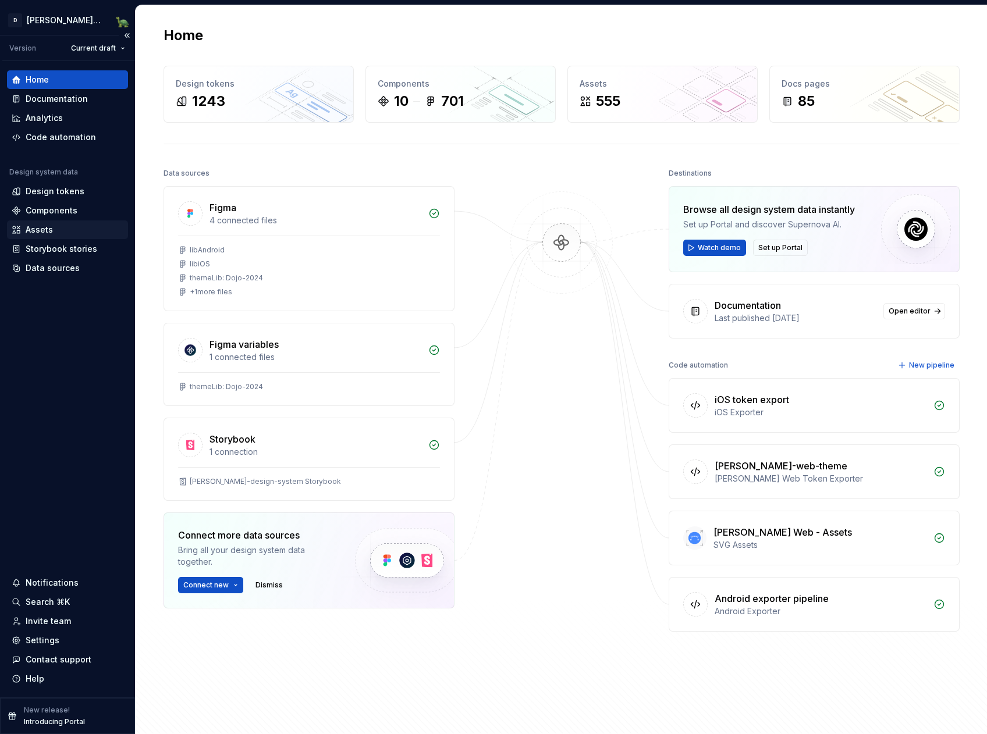  Describe the element at coordinates (223, 208) in the screenshot. I see `div: Figma` at that location.